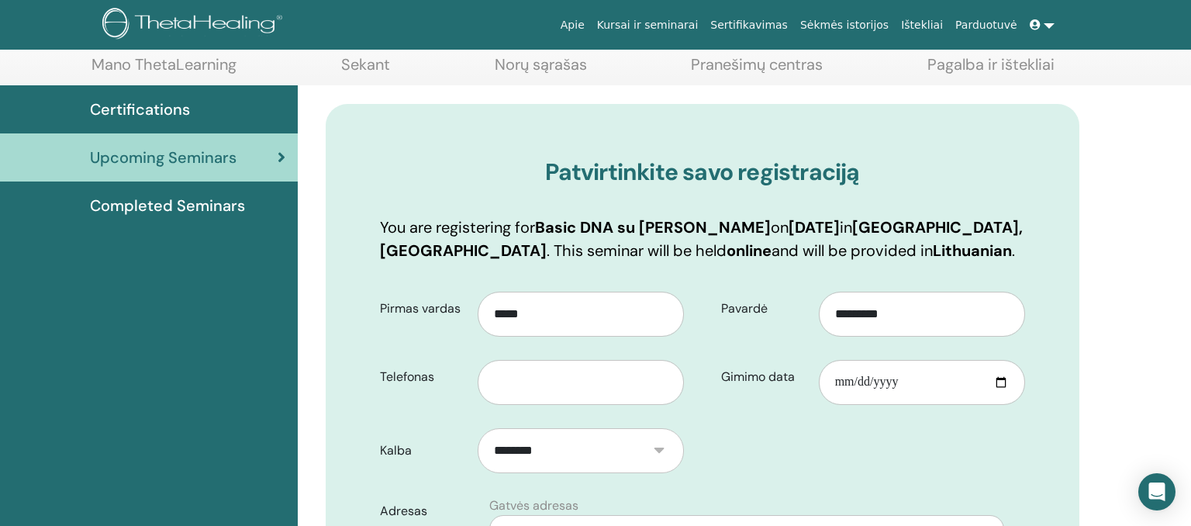 Image resolution: width=1191 pixels, height=526 pixels. What do you see at coordinates (763, 308) in the screenshot?
I see `label: Pavardė` at bounding box center [763, 308].